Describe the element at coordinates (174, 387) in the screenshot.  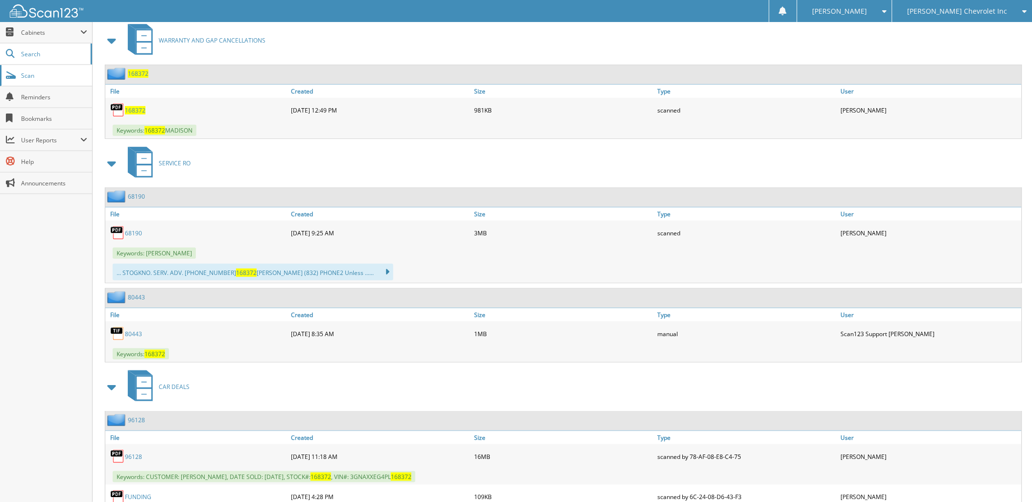
I see `span: CAR DEALS` at that location.